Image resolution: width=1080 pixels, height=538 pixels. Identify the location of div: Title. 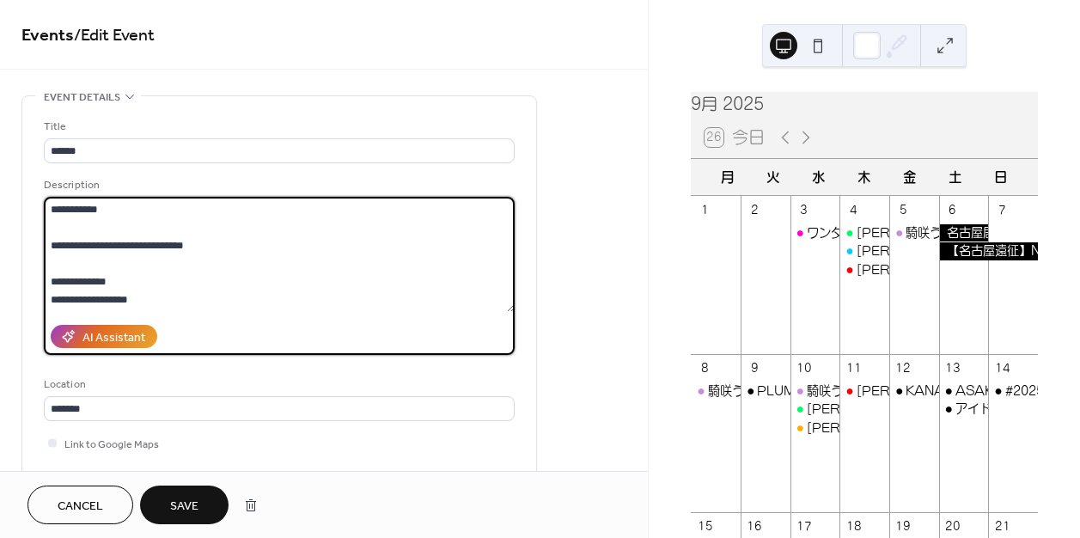
(277, 126).